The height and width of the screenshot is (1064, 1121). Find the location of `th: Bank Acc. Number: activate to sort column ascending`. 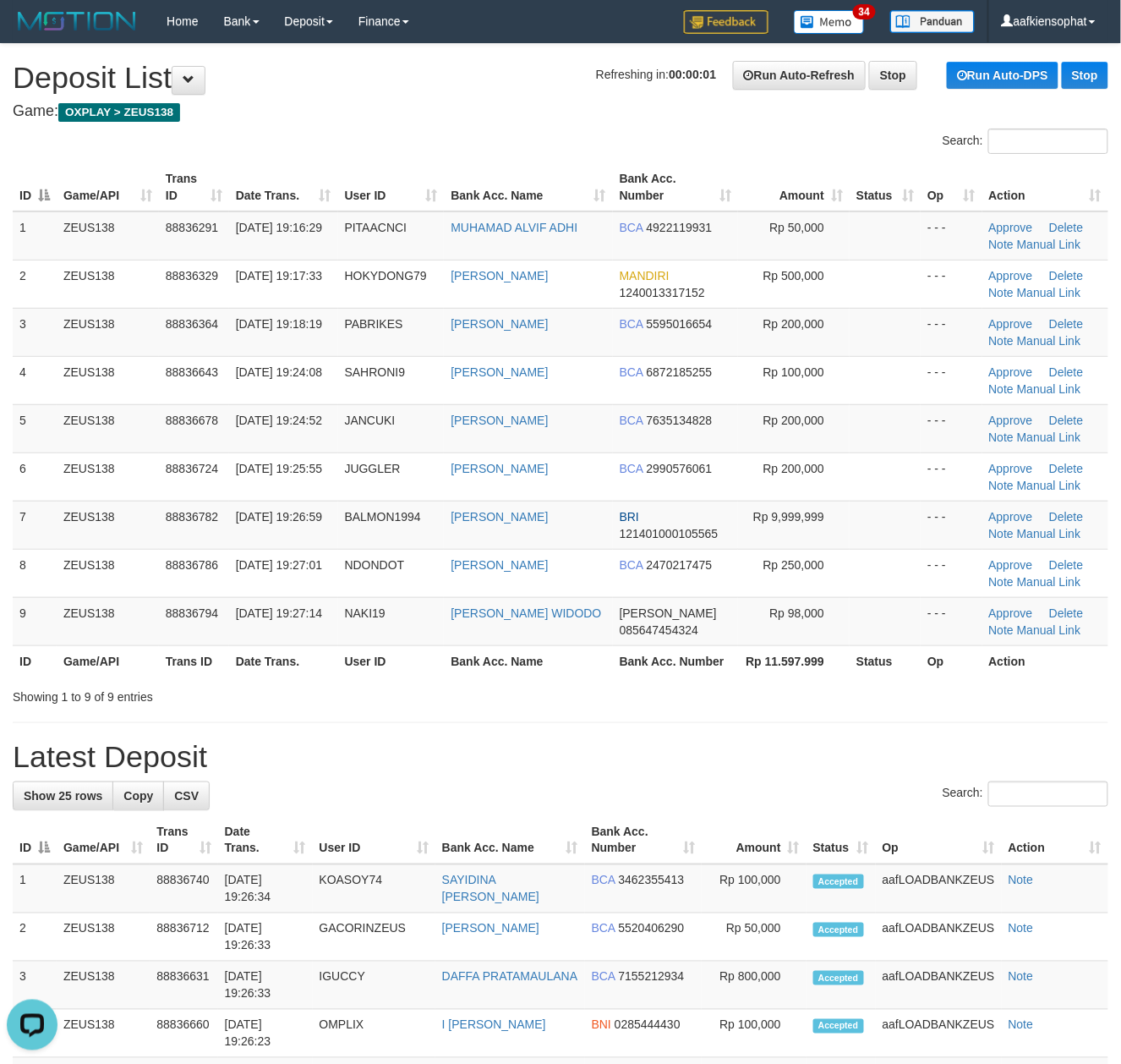

th: Bank Acc. Number: activate to sort column ascending is located at coordinates (676, 187).